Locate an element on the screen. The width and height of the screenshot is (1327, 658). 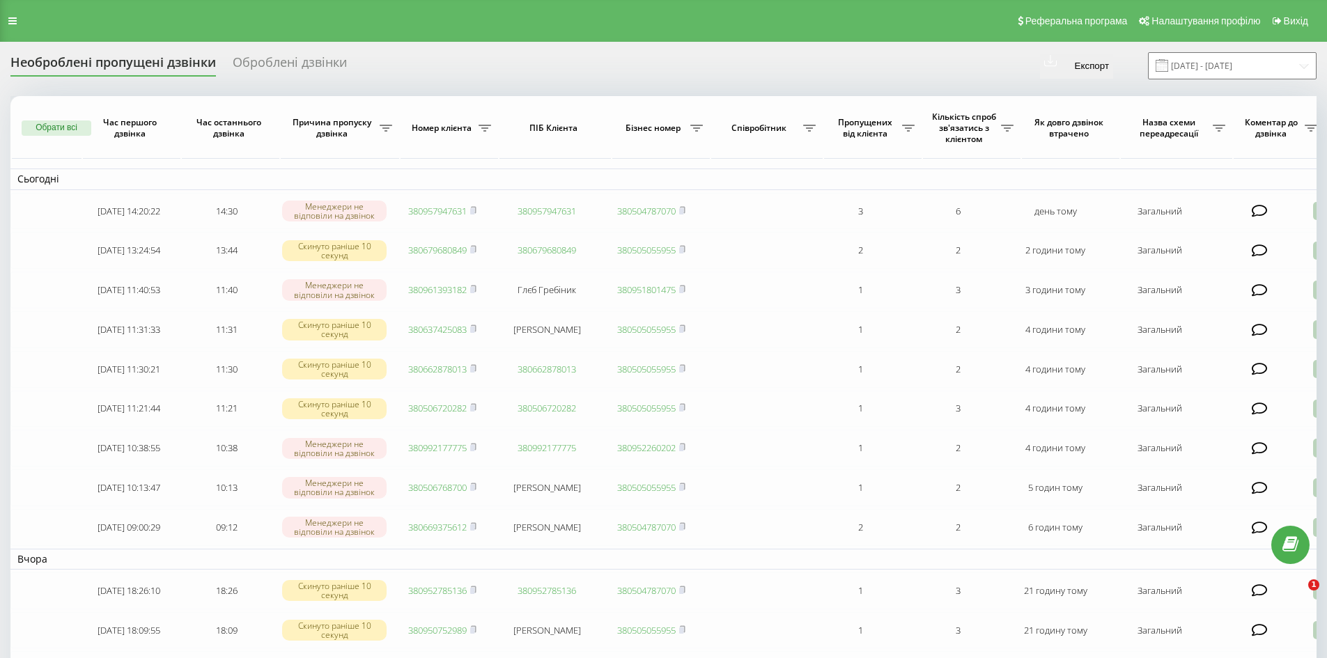
a: 380961393182 is located at coordinates (438, 290).